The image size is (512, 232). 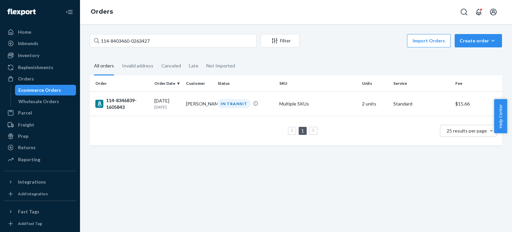 What do you see at coordinates (40, 55) in the screenshot?
I see `a: Inventory` at bounding box center [40, 55].